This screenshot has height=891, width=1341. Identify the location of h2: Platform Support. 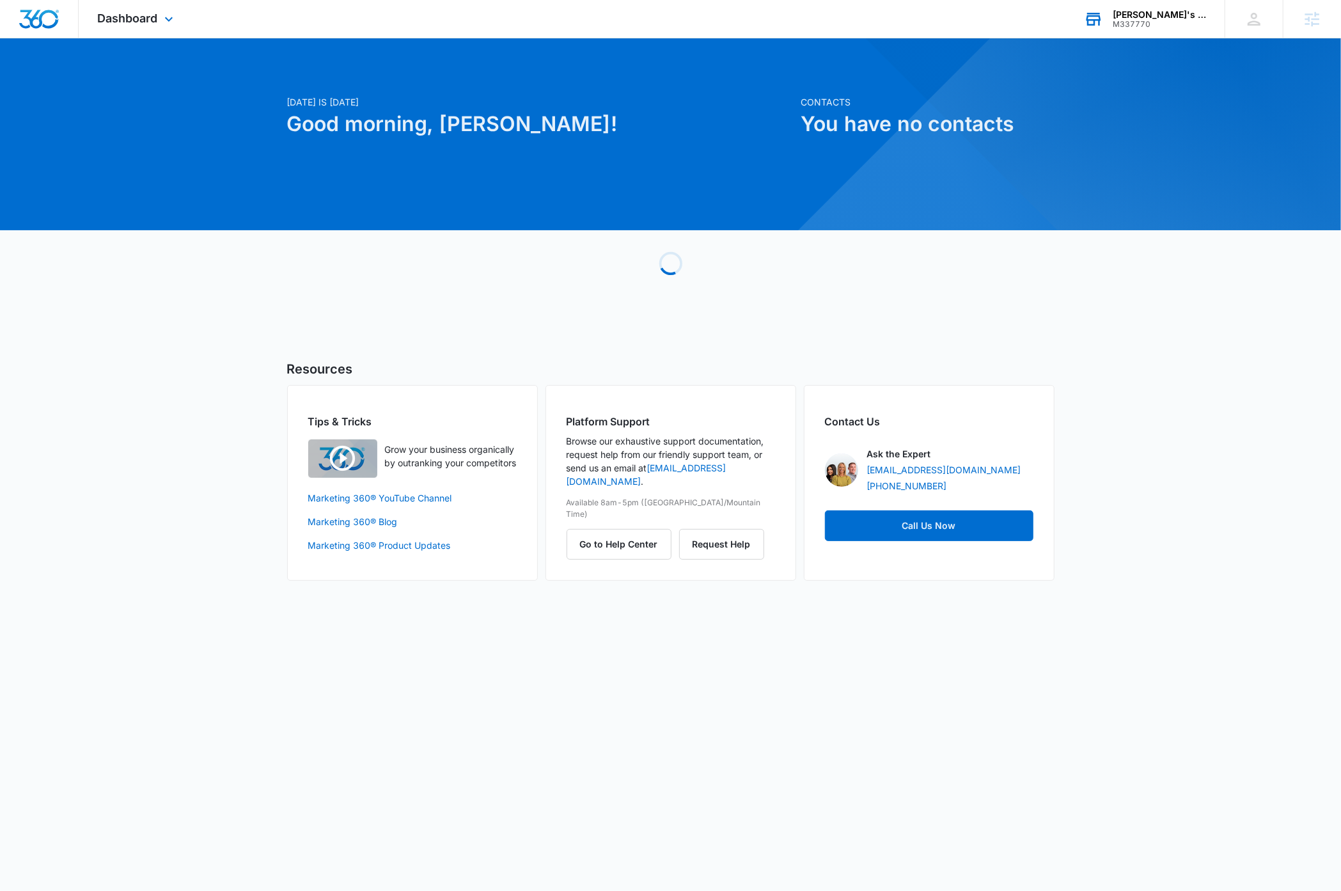
(671, 421).